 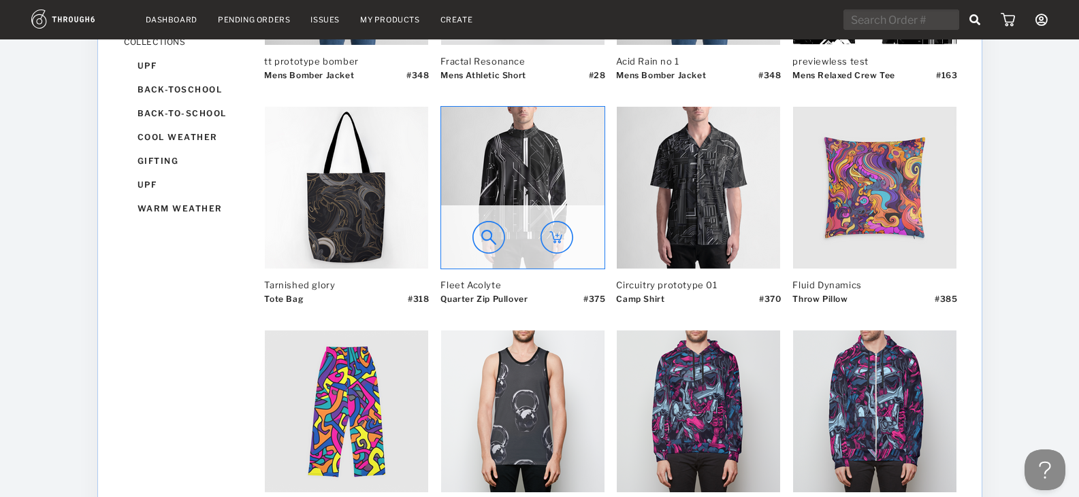 I want to click on div: back-toschool, so click(x=188, y=89).